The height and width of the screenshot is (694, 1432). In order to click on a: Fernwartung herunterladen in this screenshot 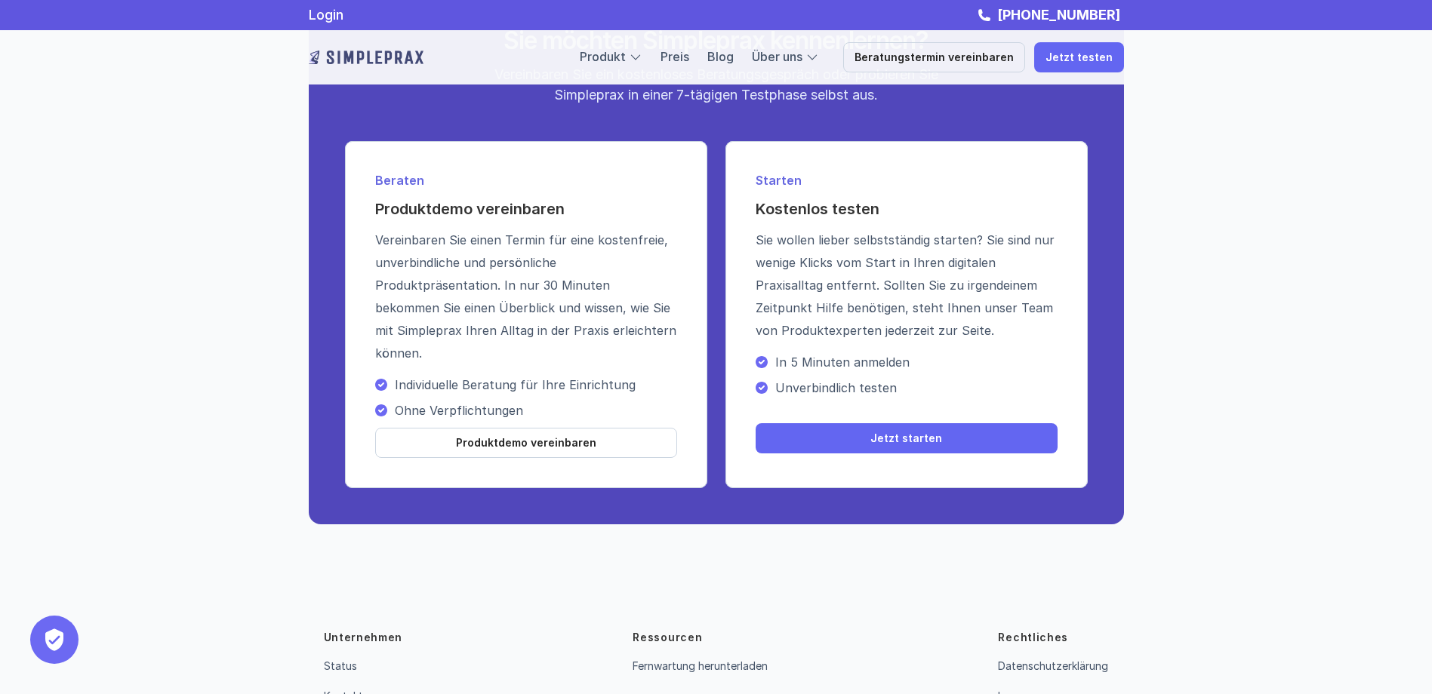, I will do `click(700, 666)`.